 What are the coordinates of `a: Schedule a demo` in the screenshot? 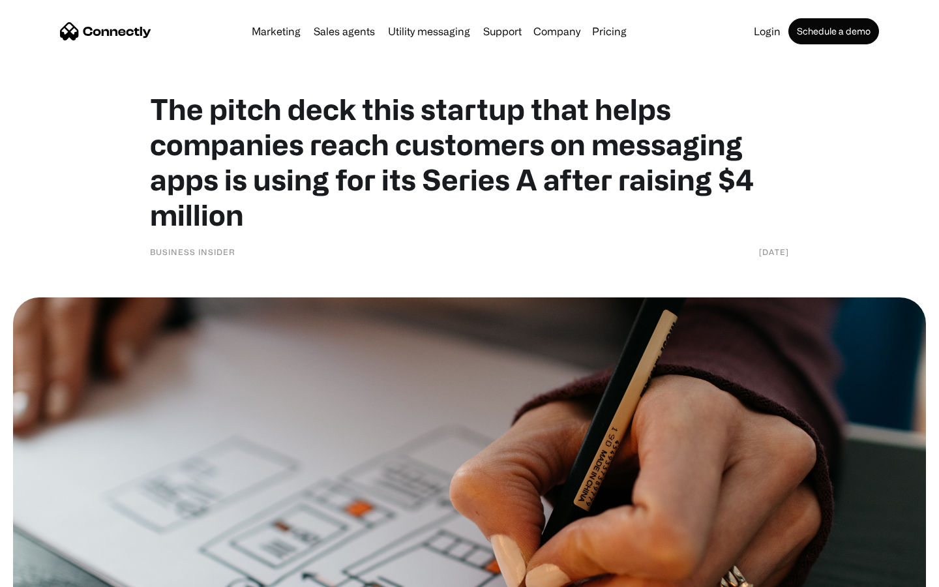 It's located at (834, 31).